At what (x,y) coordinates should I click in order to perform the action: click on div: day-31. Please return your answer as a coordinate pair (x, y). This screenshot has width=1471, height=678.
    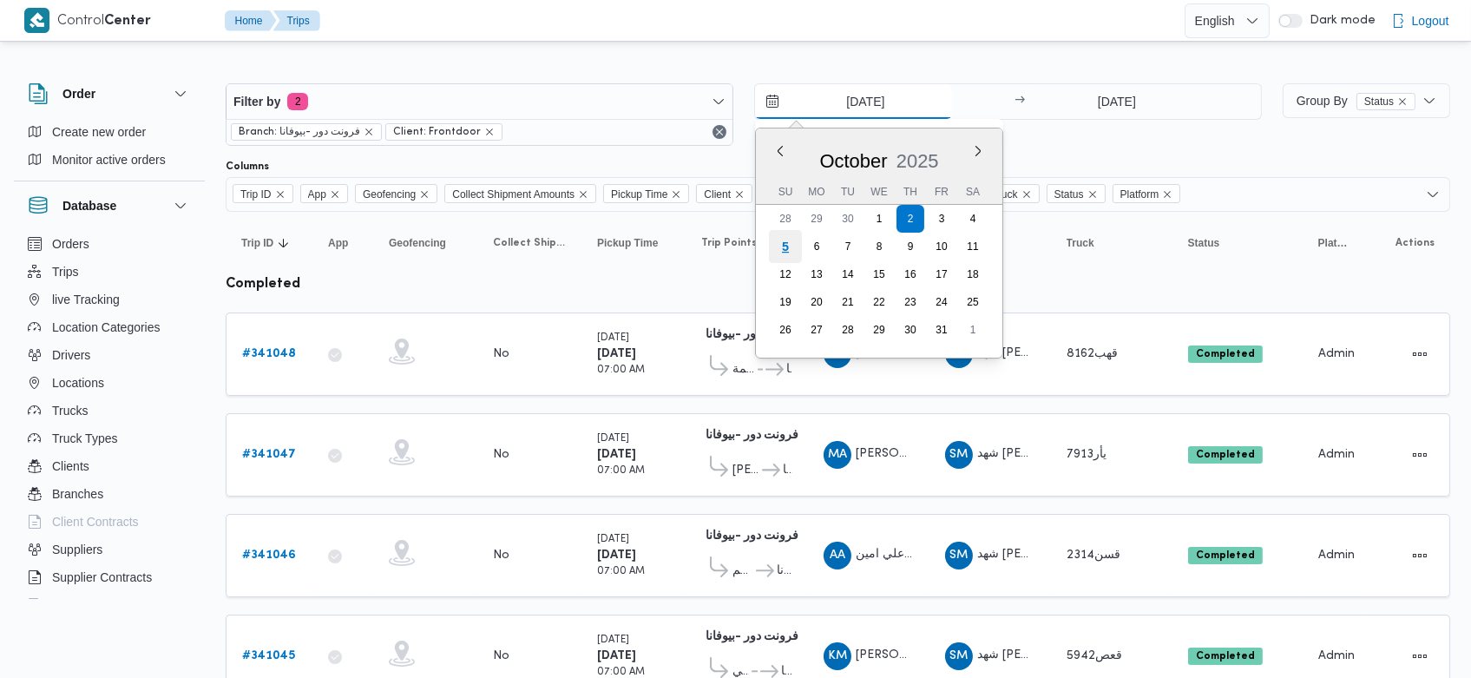
    Looking at the image, I should click on (941, 330).